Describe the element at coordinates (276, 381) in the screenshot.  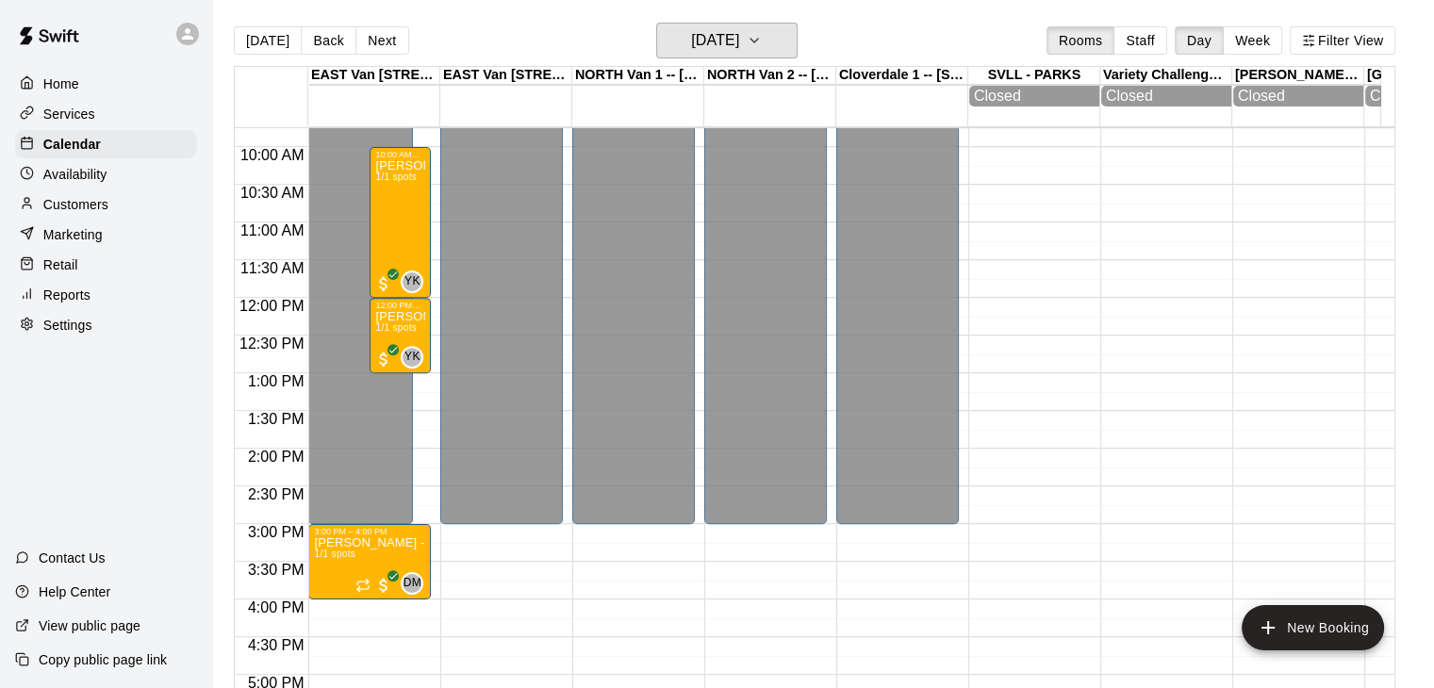
I see `span: 1:00 PM` at that location.